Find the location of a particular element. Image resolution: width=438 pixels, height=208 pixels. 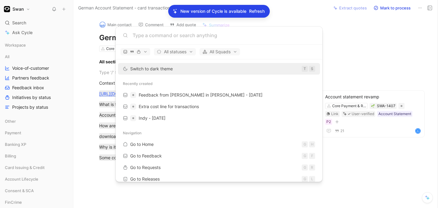

a: Go to RequestsGR is located at coordinates (219, 167).